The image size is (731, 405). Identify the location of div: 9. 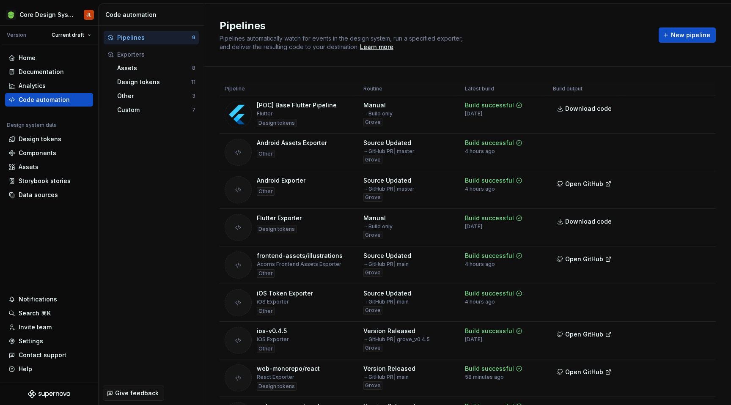
(194, 38).